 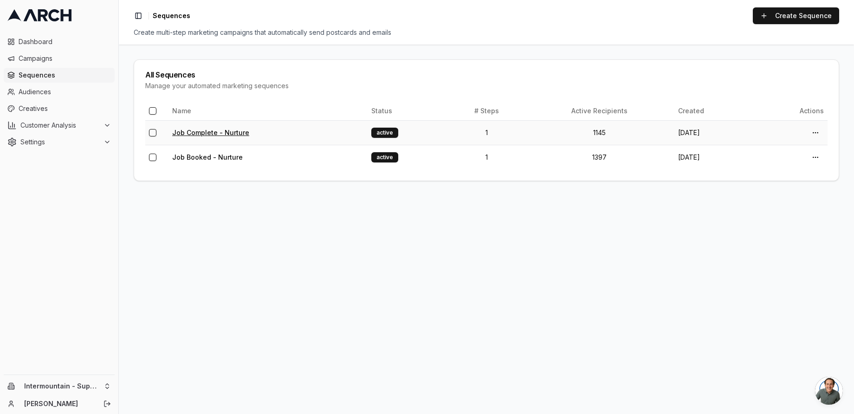 What do you see at coordinates (59, 75) in the screenshot?
I see `a: Sequences` at bounding box center [59, 75].